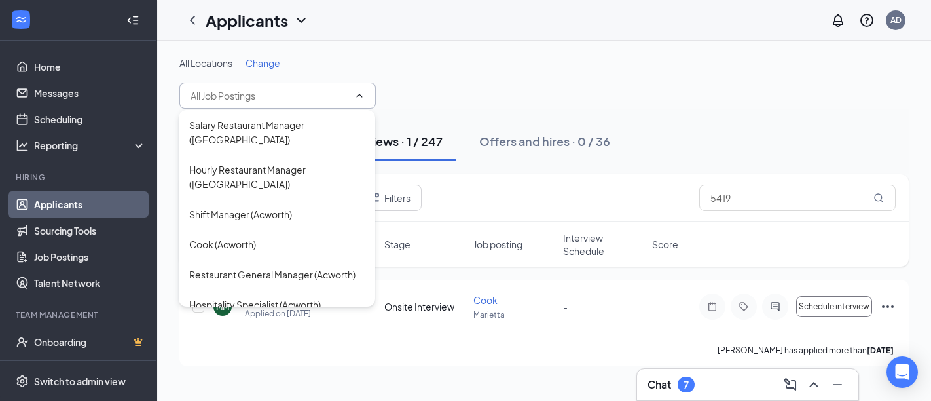 This screenshot has height=401, width=931. What do you see at coordinates (90, 231) in the screenshot?
I see `a: Sourcing Tools` at bounding box center [90, 231].